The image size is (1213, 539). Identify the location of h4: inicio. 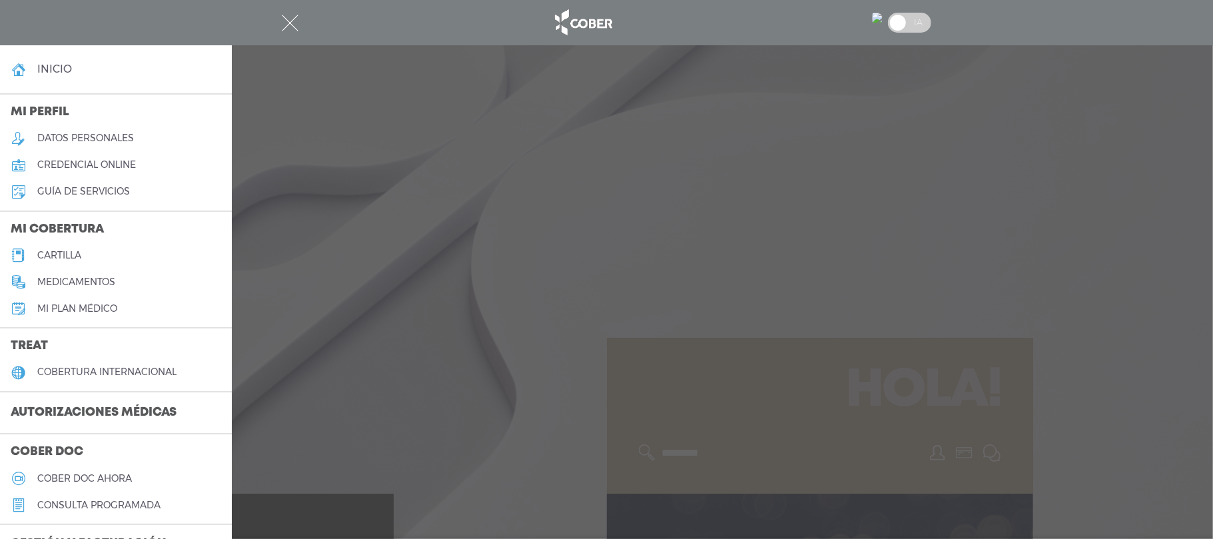
(55, 69).